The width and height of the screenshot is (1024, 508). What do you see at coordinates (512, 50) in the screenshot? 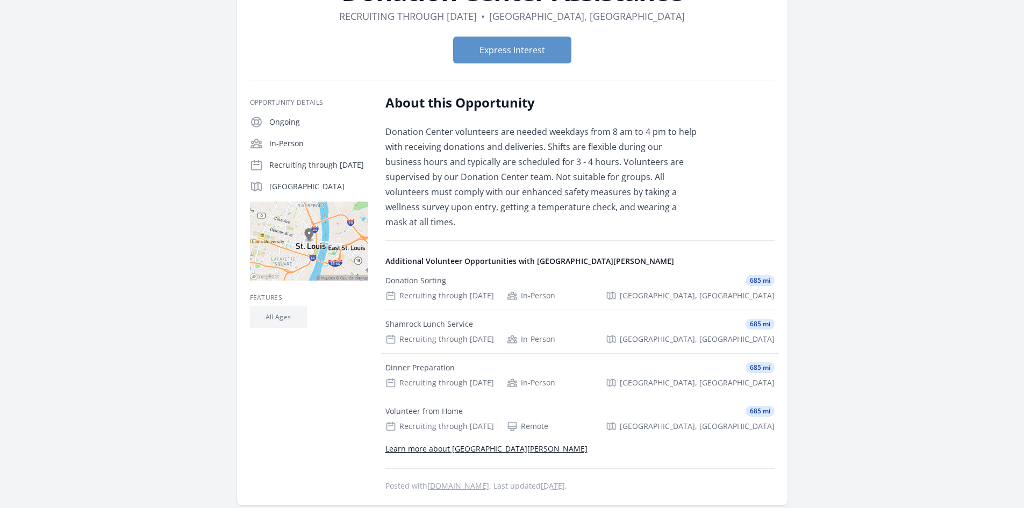
I see `button: Express Interest` at bounding box center [512, 50].